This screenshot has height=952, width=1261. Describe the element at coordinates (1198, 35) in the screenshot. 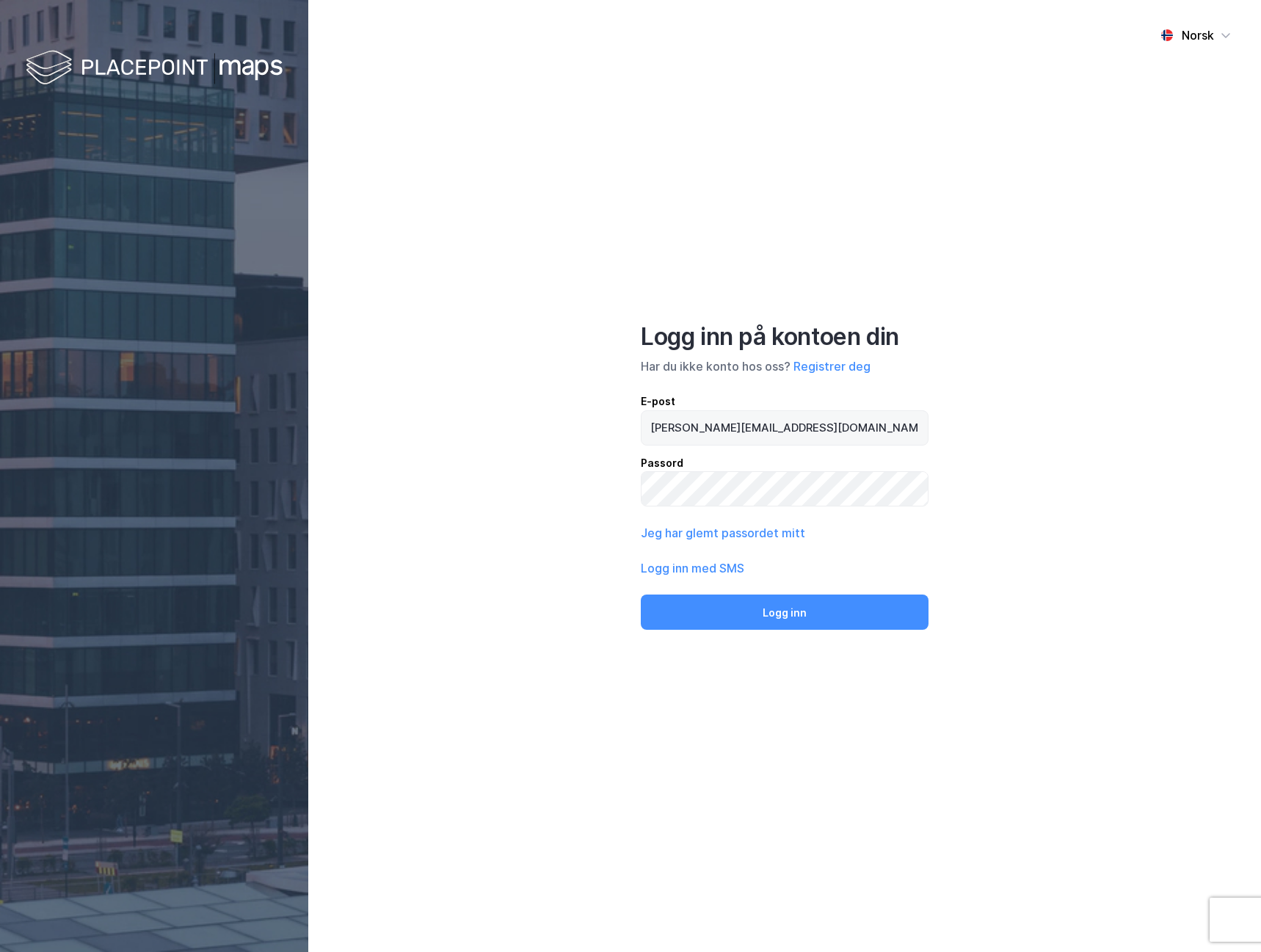

I see `div: Norsk` at that location.